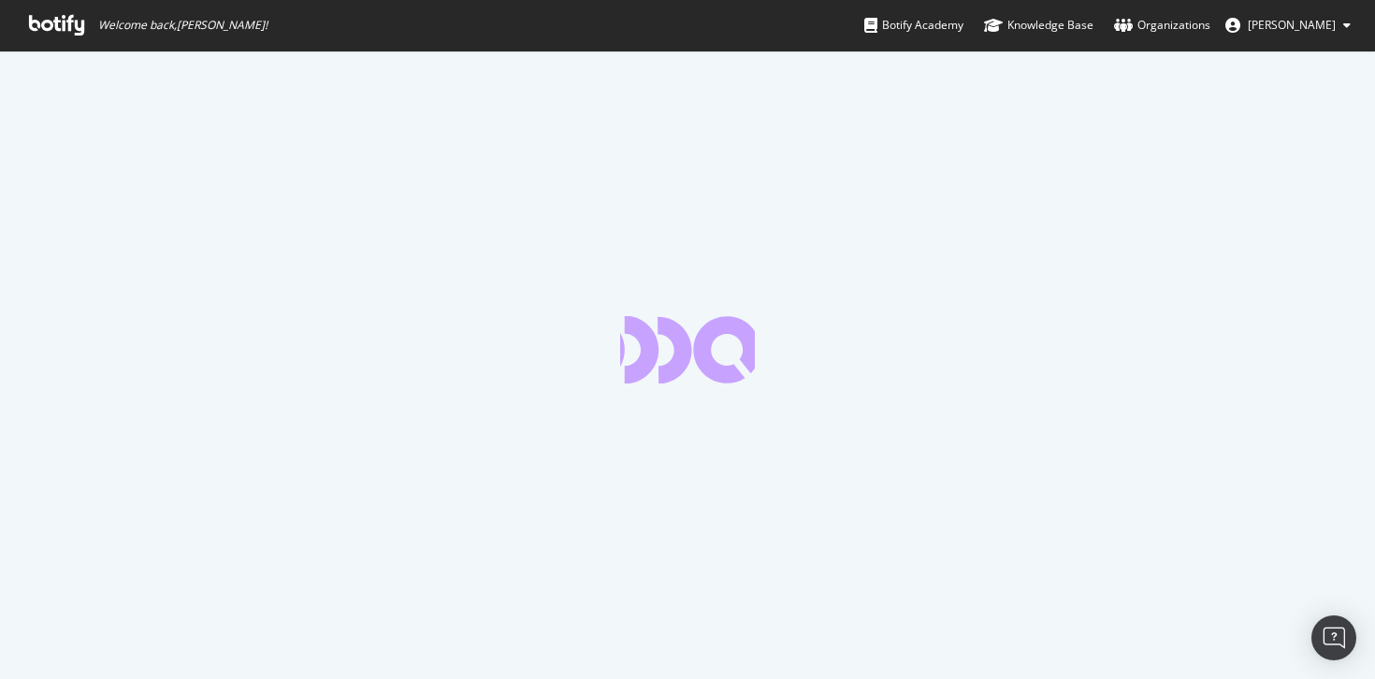 The width and height of the screenshot is (1375, 679). I want to click on div: Botify Academy, so click(914, 25).